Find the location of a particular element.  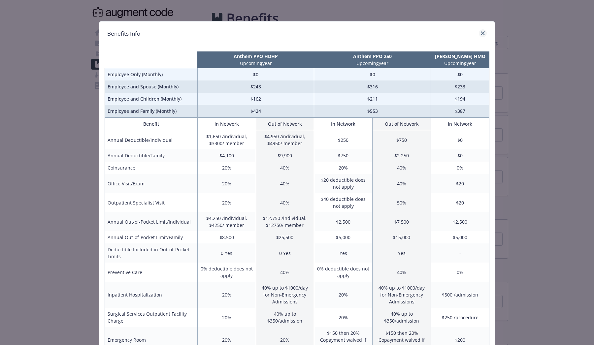

td: $243 is located at coordinates (256, 87).